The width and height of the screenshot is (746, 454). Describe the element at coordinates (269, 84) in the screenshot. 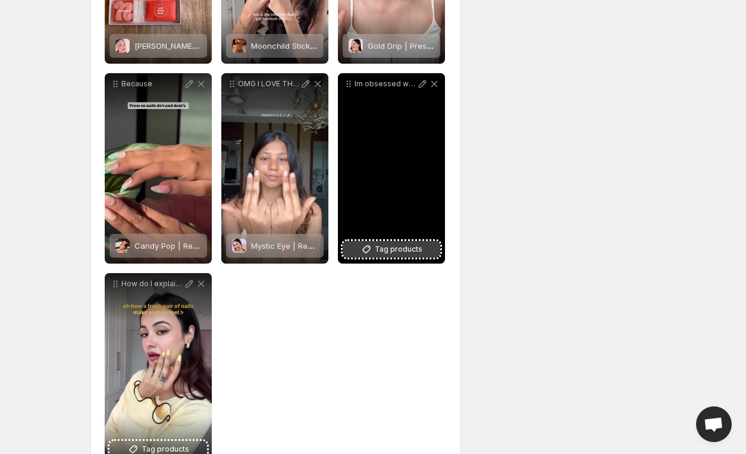

I see `p: OMG I LOVE THEM SM reels explore viral trending nails fyp reeitfeelit` at that location.